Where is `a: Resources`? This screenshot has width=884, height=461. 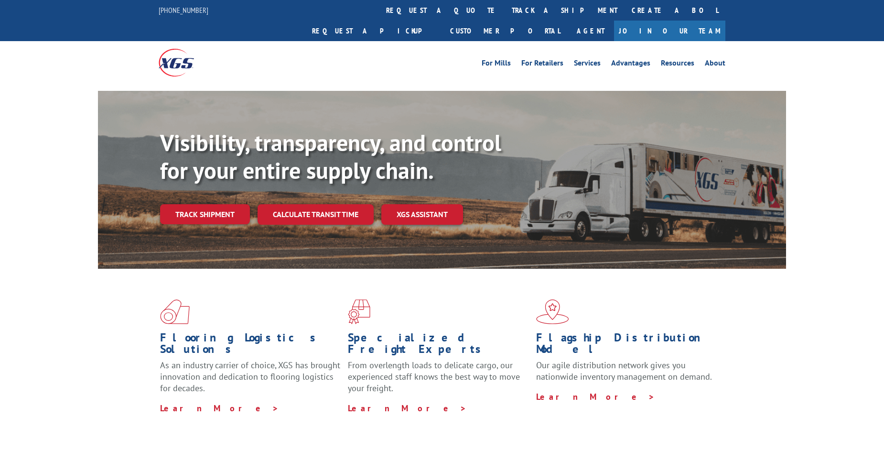
a: Resources is located at coordinates (678, 65).